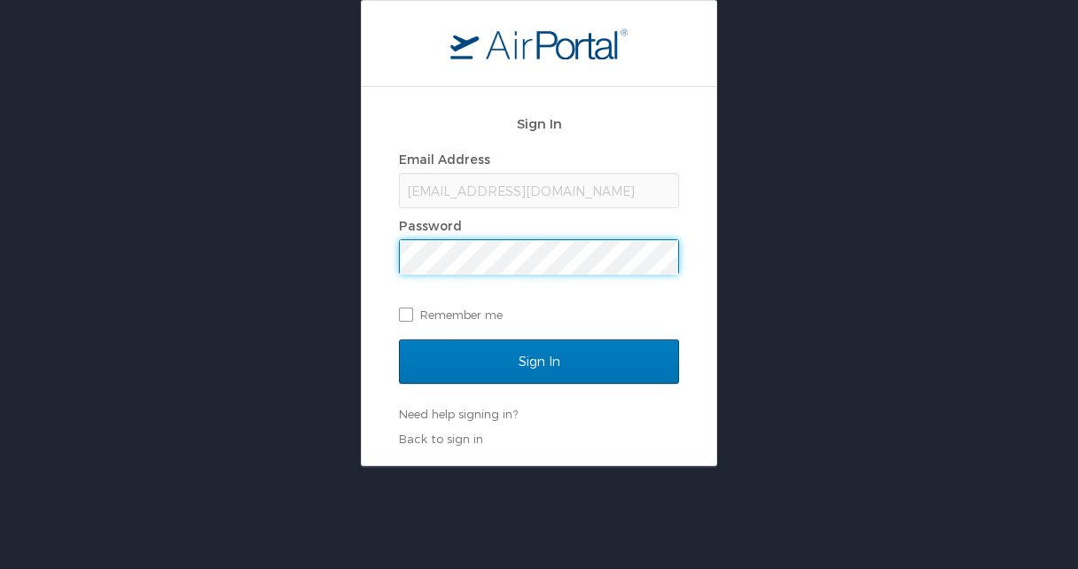 Image resolution: width=1078 pixels, height=569 pixels. I want to click on a: Back to sign in, so click(441, 439).